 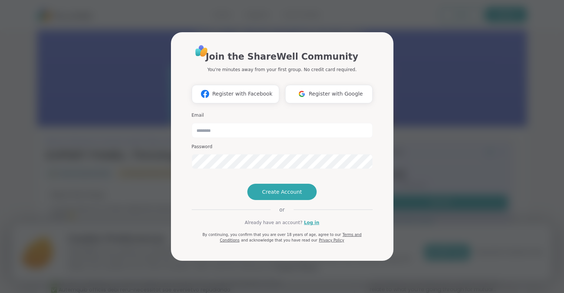 I want to click on span: and acknowledge that you have read our, so click(x=279, y=240).